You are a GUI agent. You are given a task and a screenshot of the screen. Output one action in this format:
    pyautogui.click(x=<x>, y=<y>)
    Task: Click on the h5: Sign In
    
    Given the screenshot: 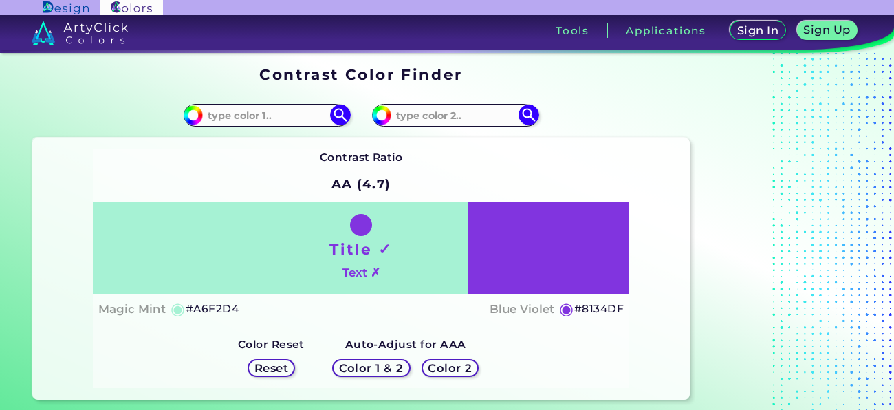 What is the action you would take?
    pyautogui.click(x=758, y=30)
    